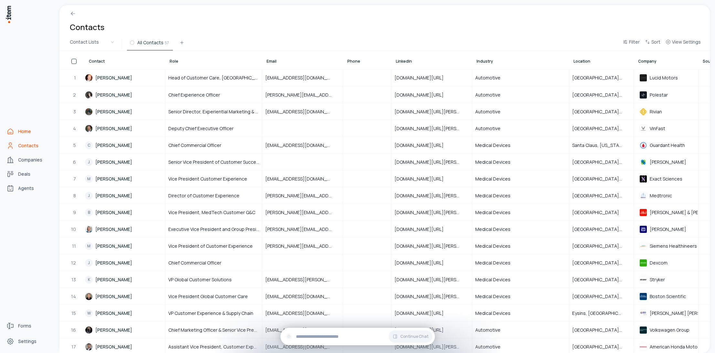 This screenshot has width=715, height=353. Describe the element at coordinates (89, 246) in the screenshot. I see `div: M` at that location.